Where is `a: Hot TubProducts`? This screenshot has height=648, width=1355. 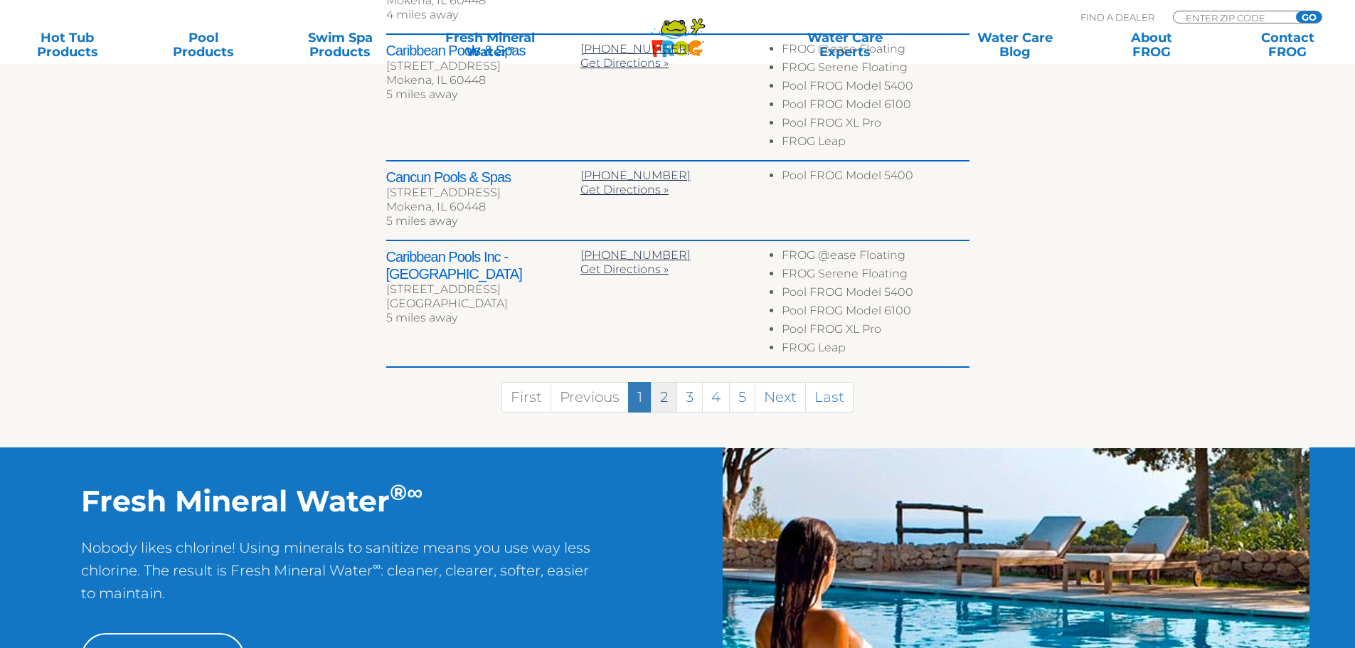
a: Hot TubProducts is located at coordinates (67, 45).